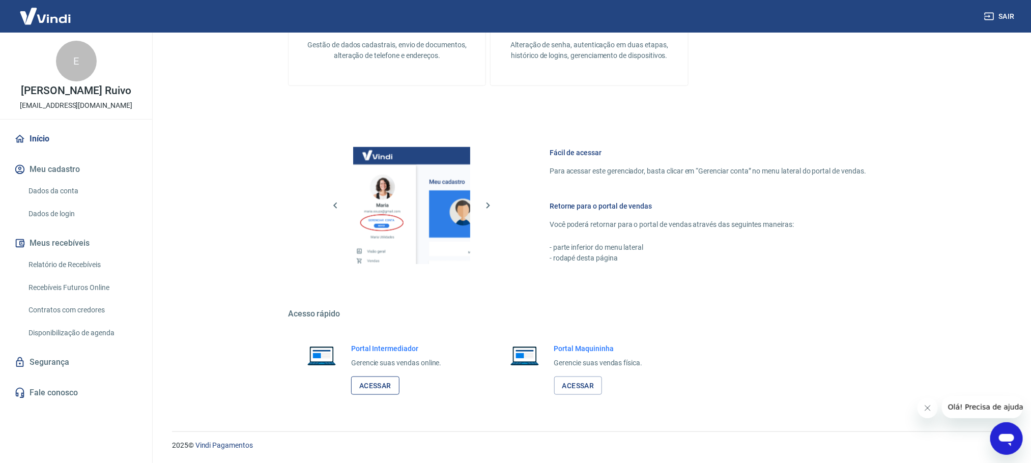 The height and width of the screenshot is (463, 1031). I want to click on img: Imagem da dashboard mostrando o botão de gerenciar conta na sidebar no lado esquerdo, so click(412, 206).